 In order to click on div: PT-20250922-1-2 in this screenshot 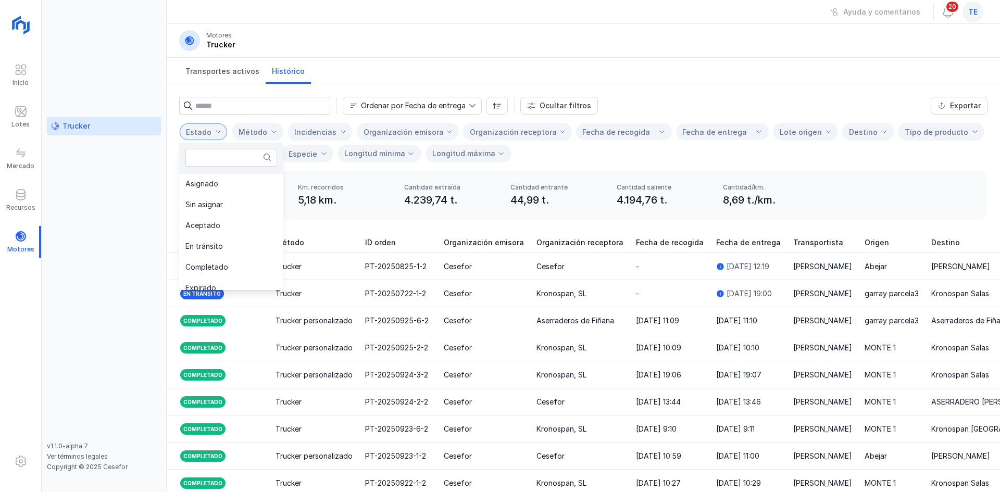, I will do `click(395, 483)`.